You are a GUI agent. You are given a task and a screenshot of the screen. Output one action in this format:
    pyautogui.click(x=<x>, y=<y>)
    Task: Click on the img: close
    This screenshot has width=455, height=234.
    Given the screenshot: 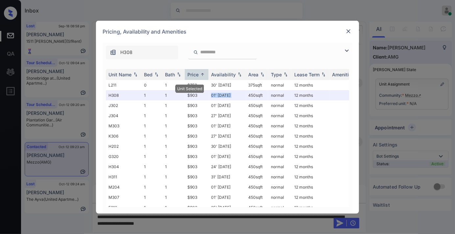 What is the action you would take?
    pyautogui.click(x=349, y=31)
    